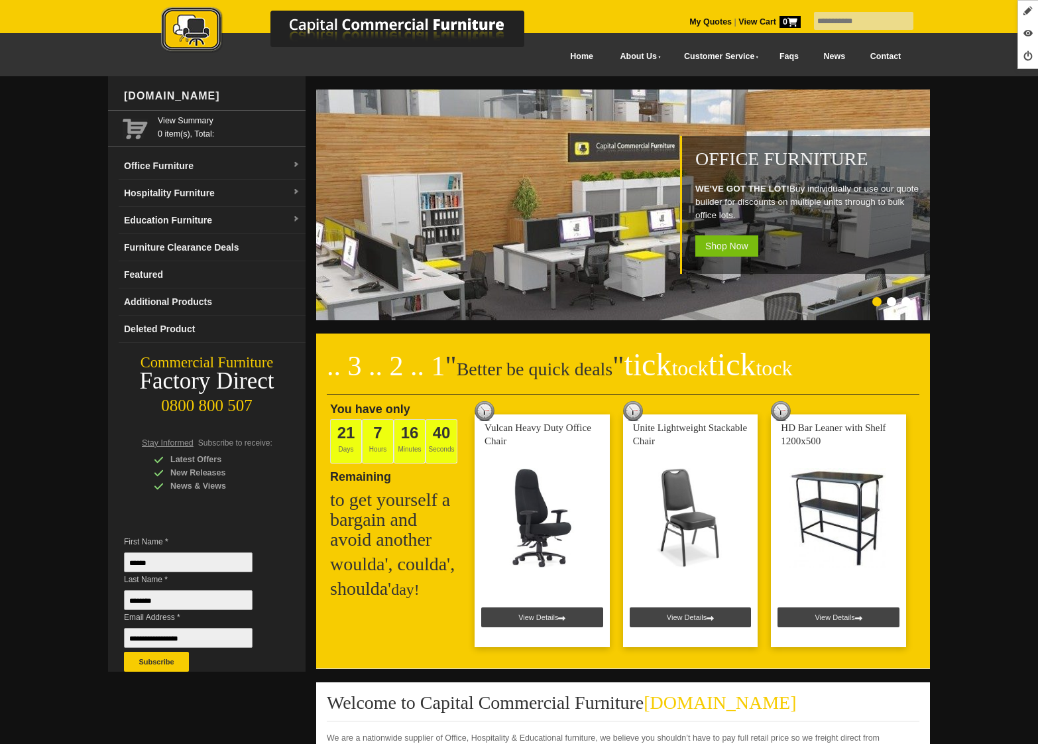 This screenshot has height=744, width=1038. Describe the element at coordinates (168, 443) in the screenshot. I see `span: Stay Informed` at that location.